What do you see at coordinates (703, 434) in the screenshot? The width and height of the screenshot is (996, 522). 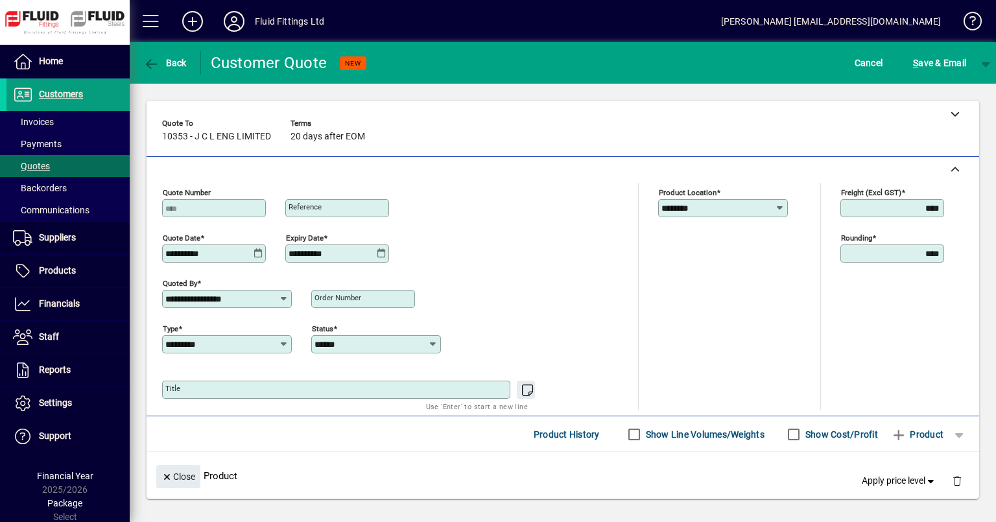 I see `label: Show Line Volumes/Weights` at bounding box center [703, 434].